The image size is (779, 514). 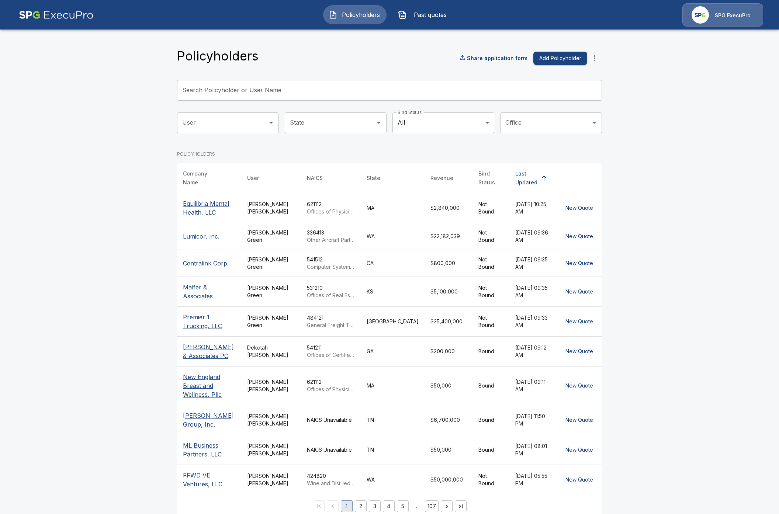 What do you see at coordinates (331, 263) in the screenshot?
I see `div: 541512` at bounding box center [331, 263].